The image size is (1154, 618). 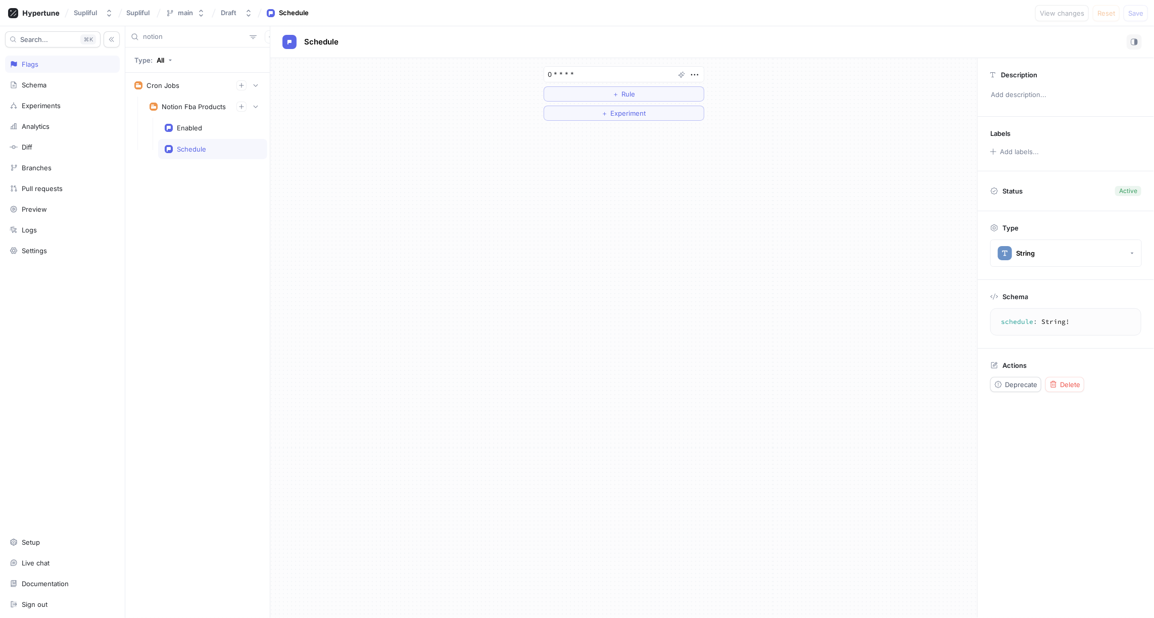 I want to click on span: Supliful, so click(x=138, y=13).